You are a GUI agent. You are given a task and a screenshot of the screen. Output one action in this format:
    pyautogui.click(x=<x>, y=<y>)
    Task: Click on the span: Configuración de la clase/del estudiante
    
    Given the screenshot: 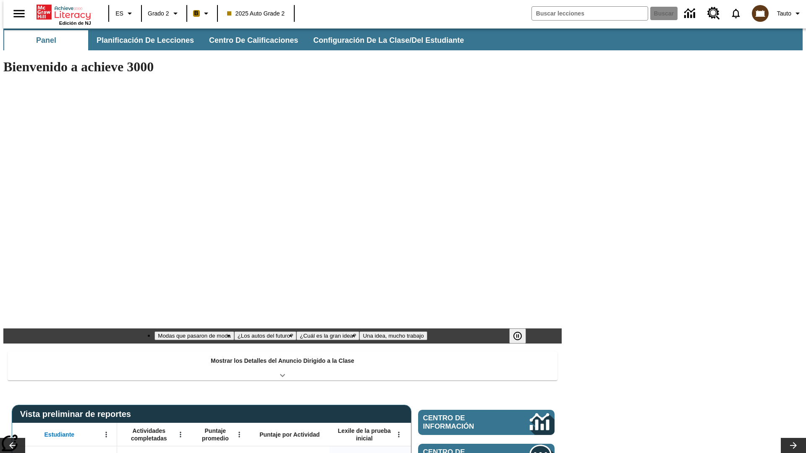 What is the action you would take?
    pyautogui.click(x=388, y=40)
    